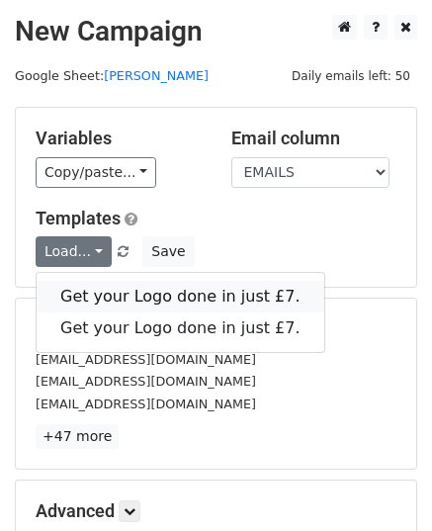  I want to click on div: Chat Widget, so click(382, 483).